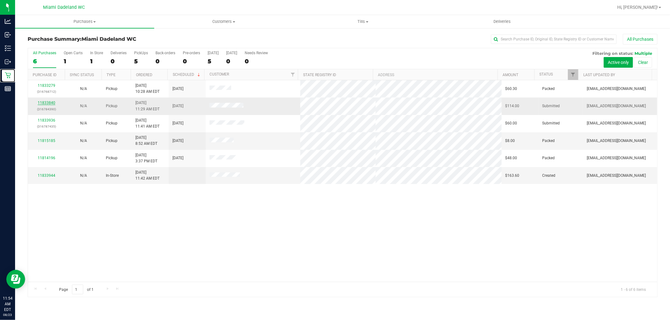  I want to click on span: Customers, so click(223, 22).